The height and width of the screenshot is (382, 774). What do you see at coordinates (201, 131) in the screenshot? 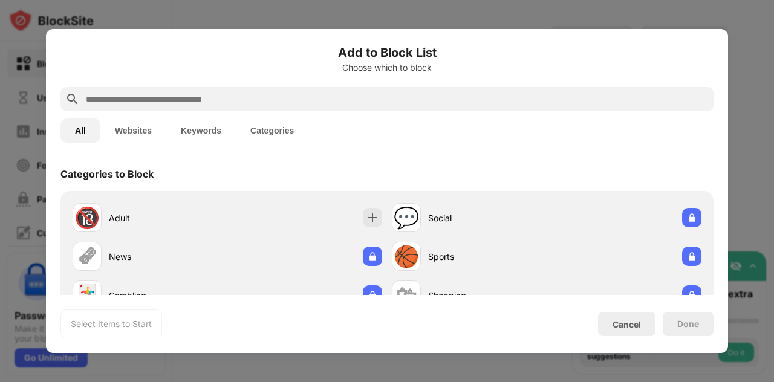
I see `button: Keywords` at bounding box center [201, 131].